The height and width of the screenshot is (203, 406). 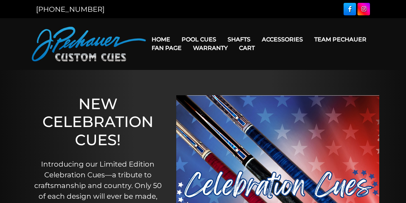 I want to click on a: Pool Cues, so click(x=198, y=39).